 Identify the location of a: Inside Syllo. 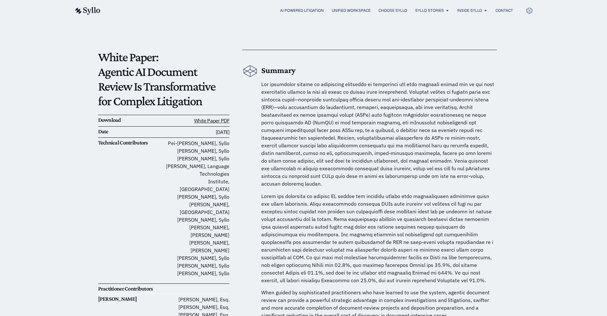
(470, 11).